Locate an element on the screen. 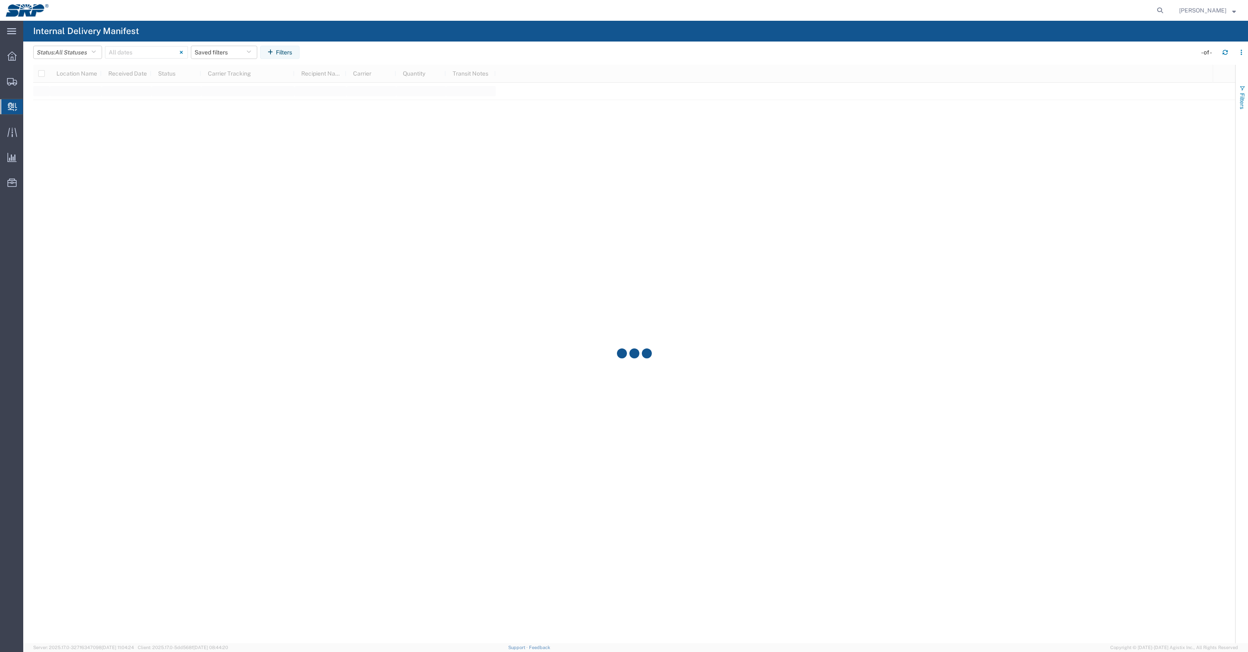 Image resolution: width=1248 pixels, height=652 pixels. button: Filters is located at coordinates (280, 52).